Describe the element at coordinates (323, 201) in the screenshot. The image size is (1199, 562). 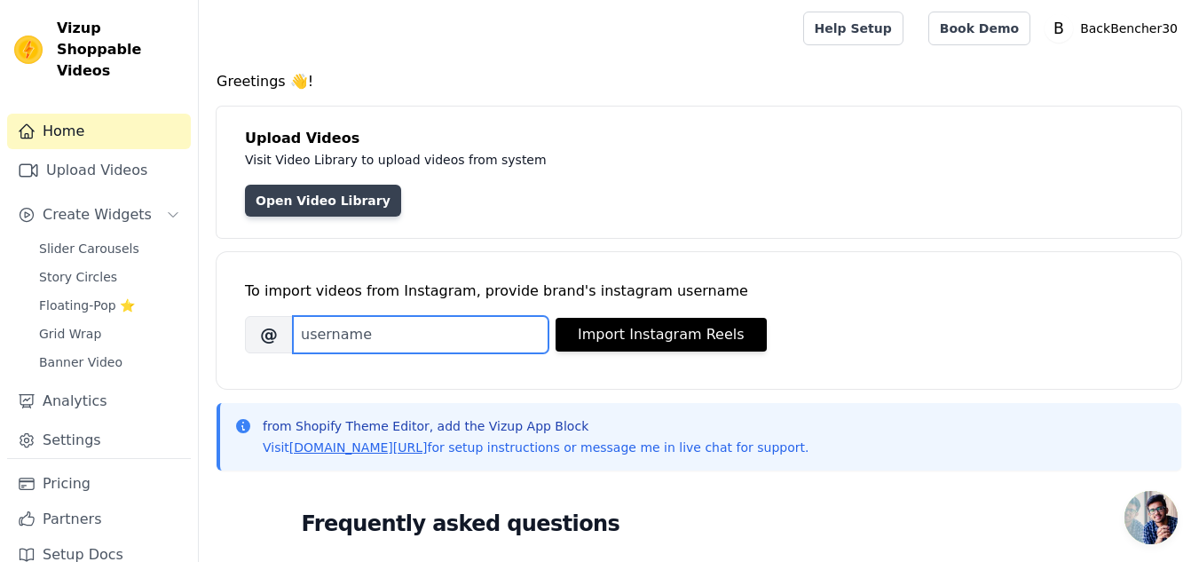
I see `a: Open Video Library` at that location.